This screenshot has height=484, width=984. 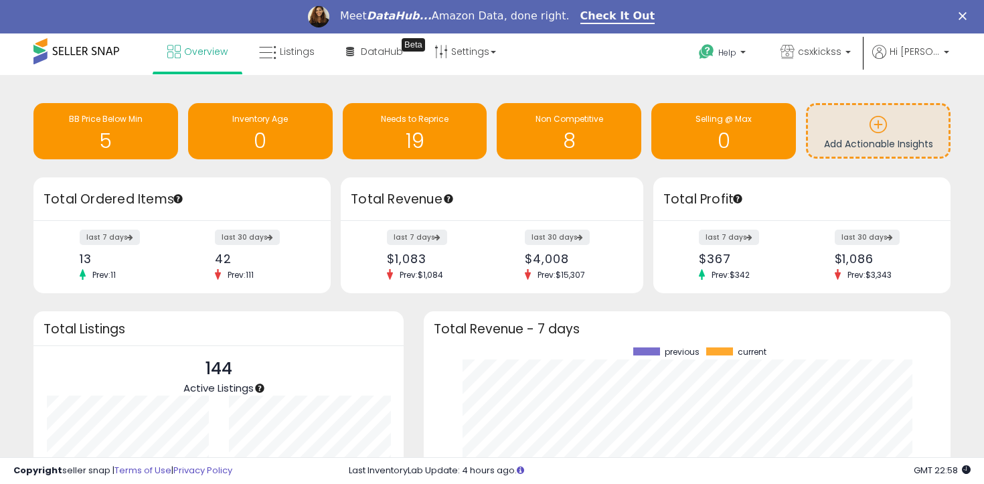 What do you see at coordinates (106, 131) in the screenshot?
I see `a: BB Price Below Min 5` at bounding box center [106, 131].